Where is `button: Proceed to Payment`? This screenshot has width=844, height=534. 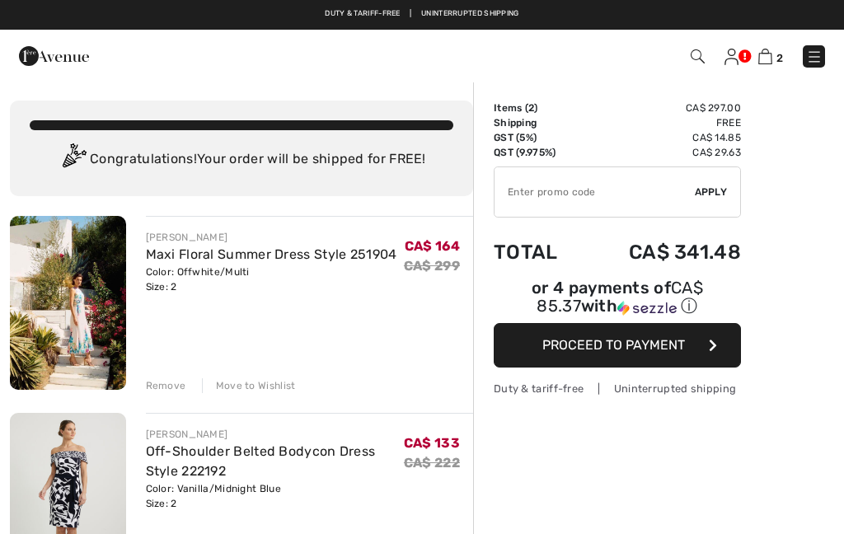 button: Proceed to Payment is located at coordinates (618, 345).